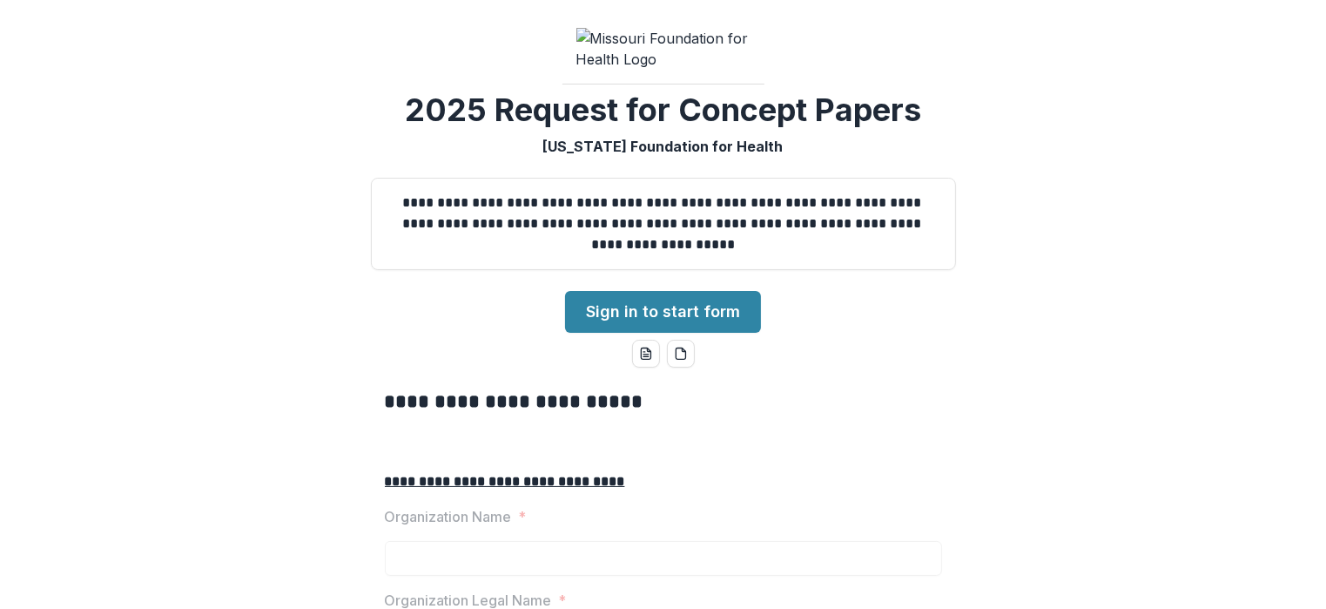 Image resolution: width=1326 pixels, height=609 pixels. Describe the element at coordinates (663, 110) in the screenshot. I see `h2: 2025 Request for Concept Papers` at that location.